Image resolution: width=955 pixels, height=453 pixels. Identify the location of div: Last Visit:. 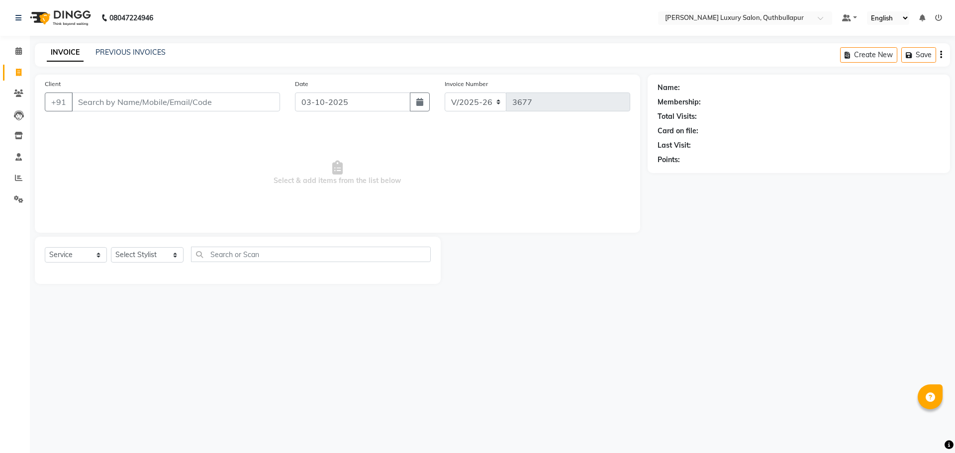
(674, 145).